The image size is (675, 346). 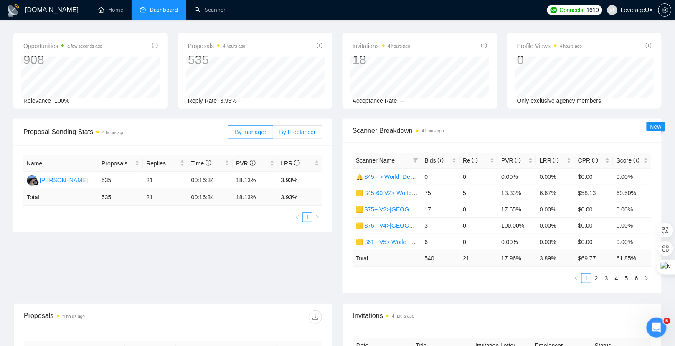 What do you see at coordinates (407, 177) in the screenshot?
I see `a: 🔔 $45+ > World_Design+Dev_General` at bounding box center [407, 177].